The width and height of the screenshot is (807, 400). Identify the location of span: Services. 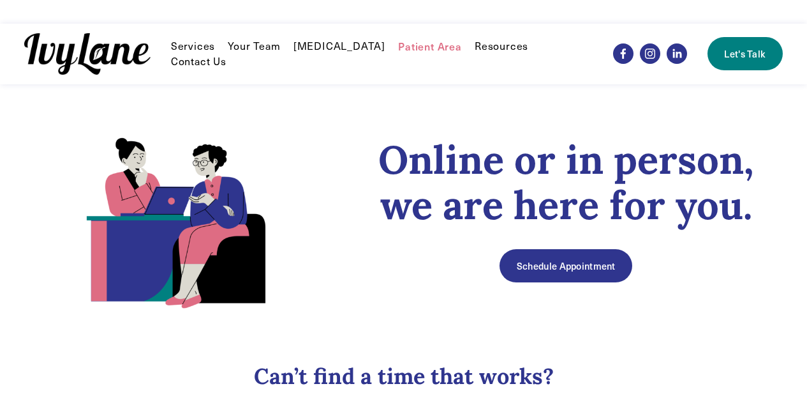
(193, 46).